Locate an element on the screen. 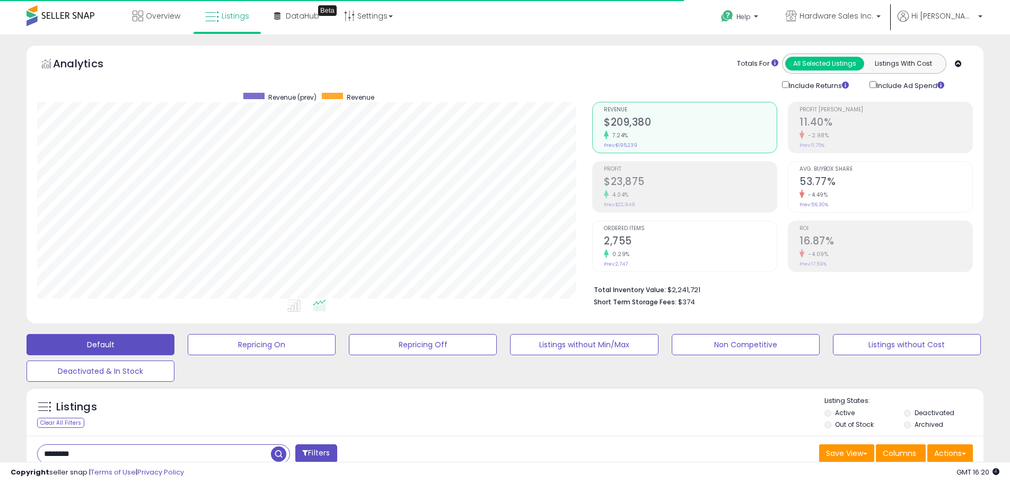 The height and width of the screenshot is (483, 1010). span: ROI is located at coordinates (886, 228).